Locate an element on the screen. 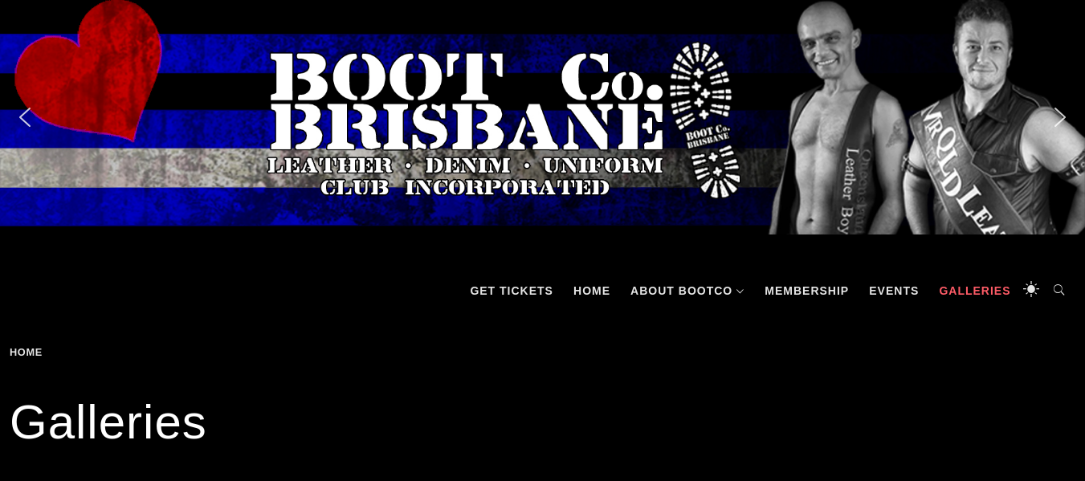 The height and width of the screenshot is (481, 1085). a: Membership is located at coordinates (806, 291).